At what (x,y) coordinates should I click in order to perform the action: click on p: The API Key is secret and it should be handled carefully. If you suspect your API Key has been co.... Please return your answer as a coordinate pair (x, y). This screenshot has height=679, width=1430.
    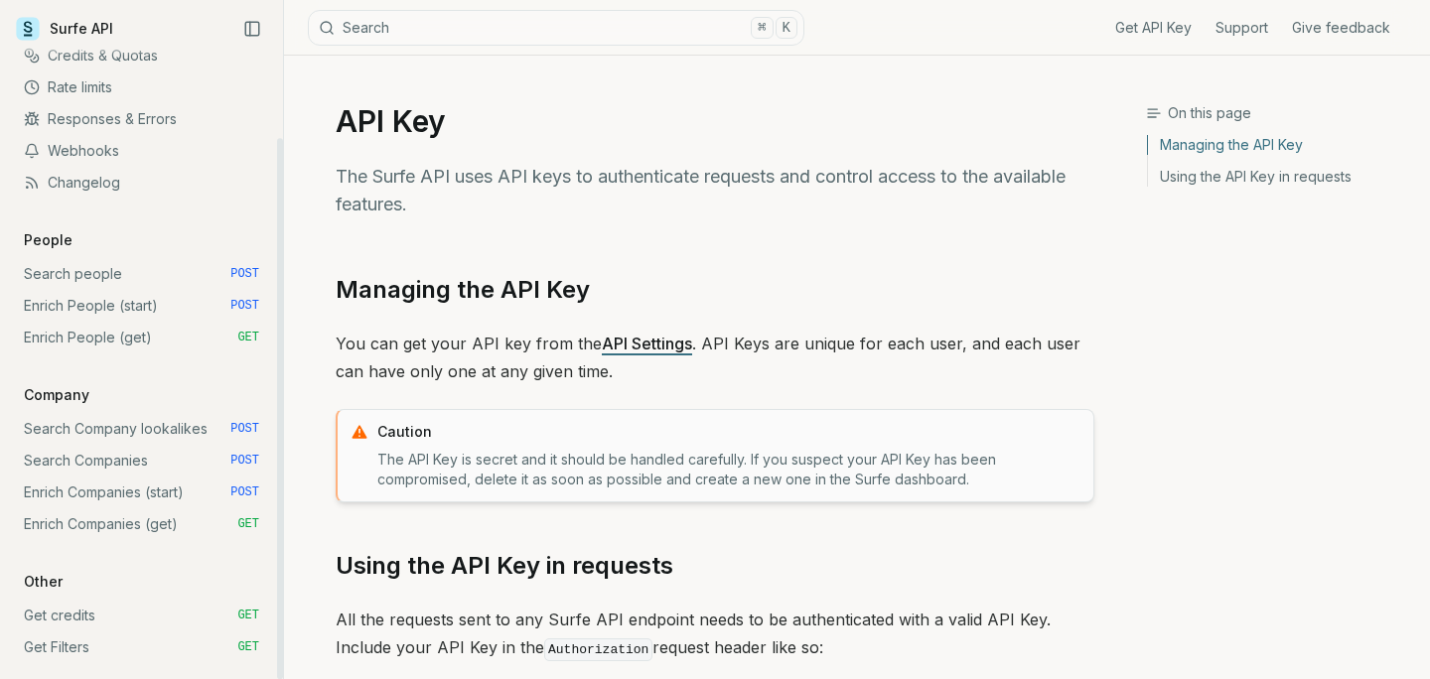
    Looking at the image, I should click on (729, 470).